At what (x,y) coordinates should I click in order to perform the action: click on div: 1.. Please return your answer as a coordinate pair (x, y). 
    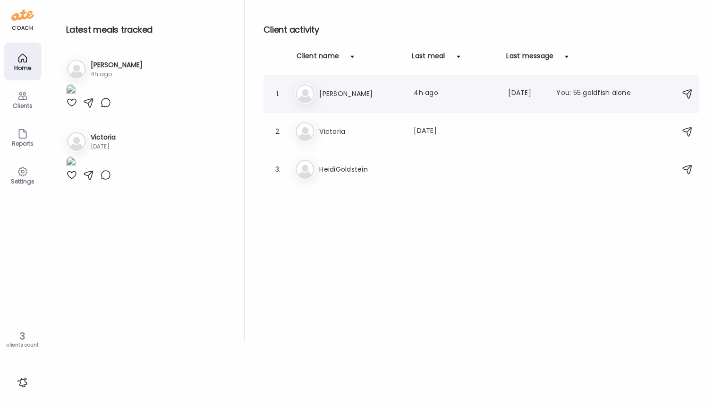
    Looking at the image, I should click on (278, 94).